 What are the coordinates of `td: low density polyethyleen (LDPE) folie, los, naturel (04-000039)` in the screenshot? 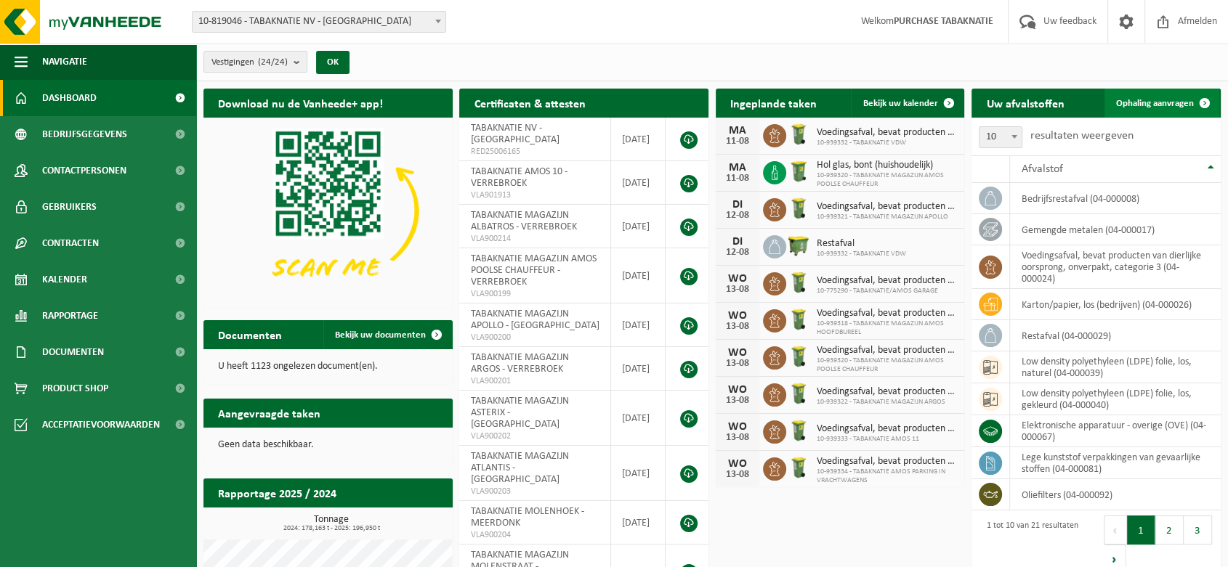 It's located at (1115, 368).